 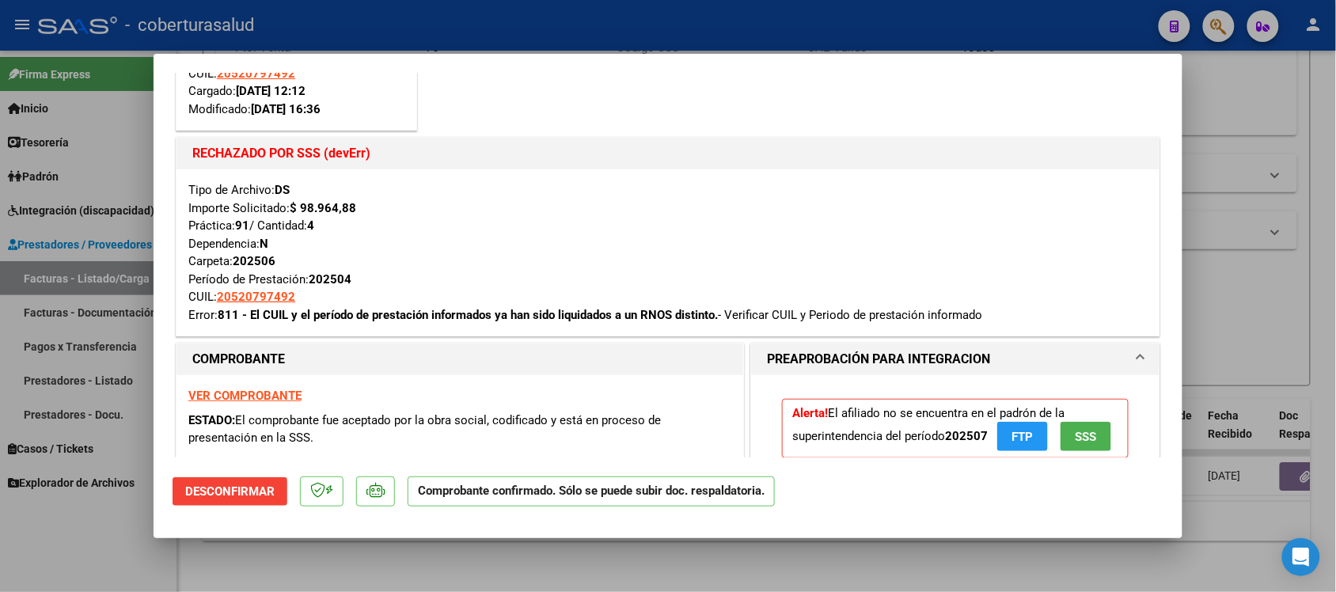 I want to click on strong: N, so click(x=263, y=244).